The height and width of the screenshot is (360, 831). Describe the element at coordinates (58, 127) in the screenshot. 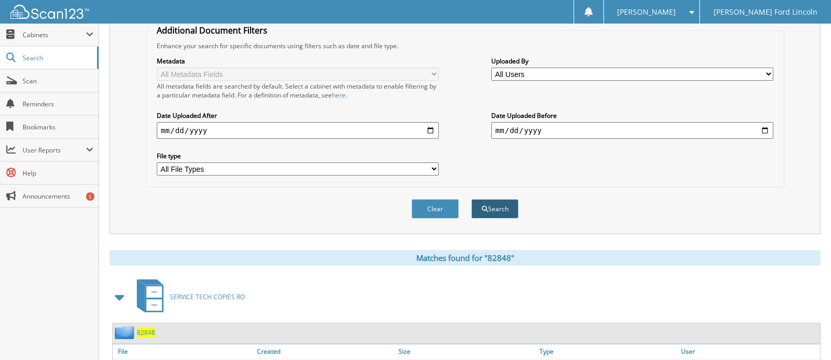

I see `span: Bookmarks` at that location.